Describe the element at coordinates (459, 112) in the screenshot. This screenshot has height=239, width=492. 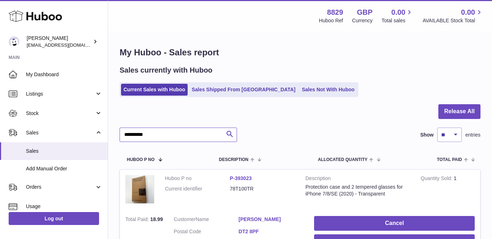
I see `button: Release All` at that location.